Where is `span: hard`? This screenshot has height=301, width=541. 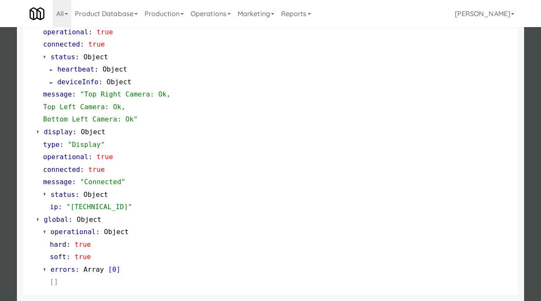
span: hard is located at coordinates (58, 244).